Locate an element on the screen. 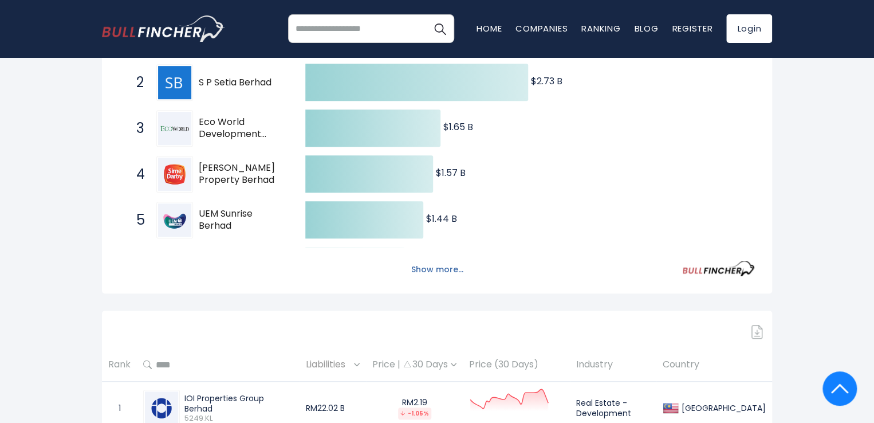 This screenshot has height=423, width=874. a: Home is located at coordinates (489, 28).